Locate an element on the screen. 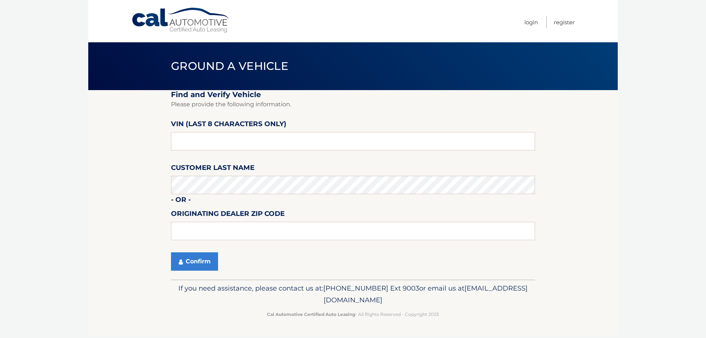  label: - or - is located at coordinates (181, 201).